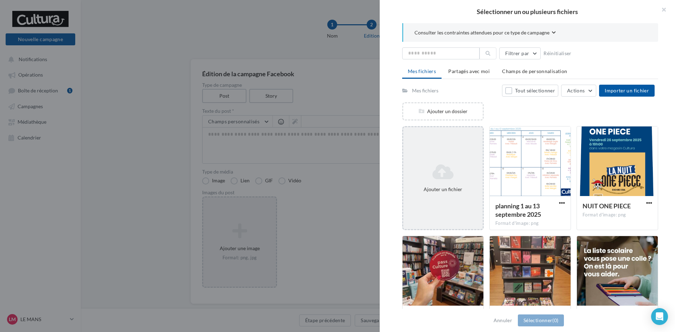 The width and height of the screenshot is (675, 332). Describe the element at coordinates (558, 53) in the screenshot. I see `button: Réinitialiser` at that location.